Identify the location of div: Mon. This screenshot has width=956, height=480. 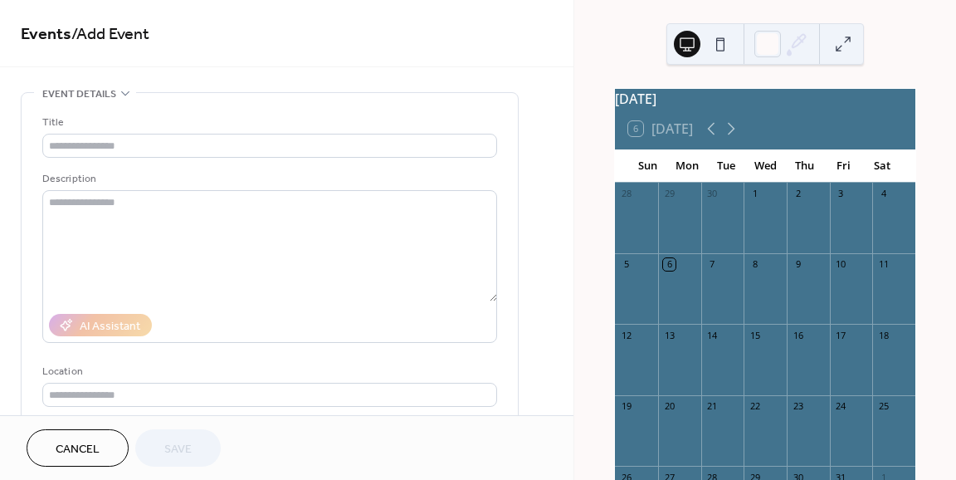
(686, 166).